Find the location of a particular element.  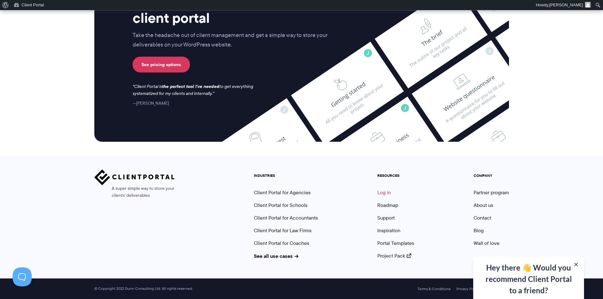

a: Contact is located at coordinates (482, 218).